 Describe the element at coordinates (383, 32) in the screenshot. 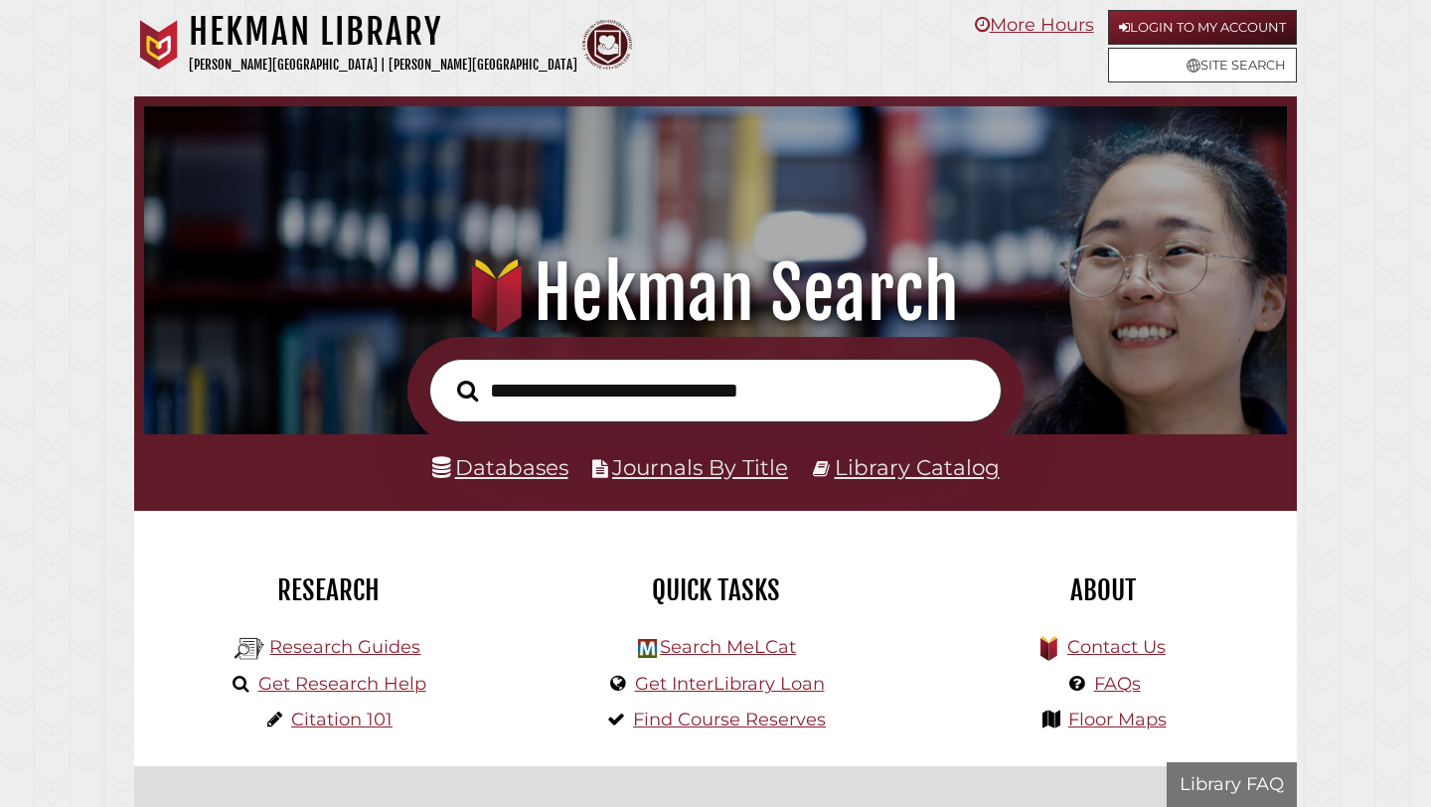

I see `h1: Hekman Library` at that location.